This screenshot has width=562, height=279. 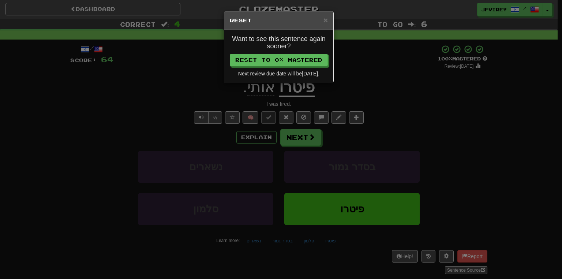 What do you see at coordinates (326, 20) in the screenshot?
I see `button: Close` at bounding box center [326, 20].